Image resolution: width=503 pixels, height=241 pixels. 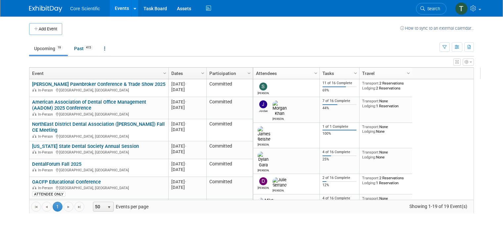 What do you see at coordinates (340, 127) in the screenshot?
I see `div: 1 of 1 Complete` at bounding box center [340, 127].